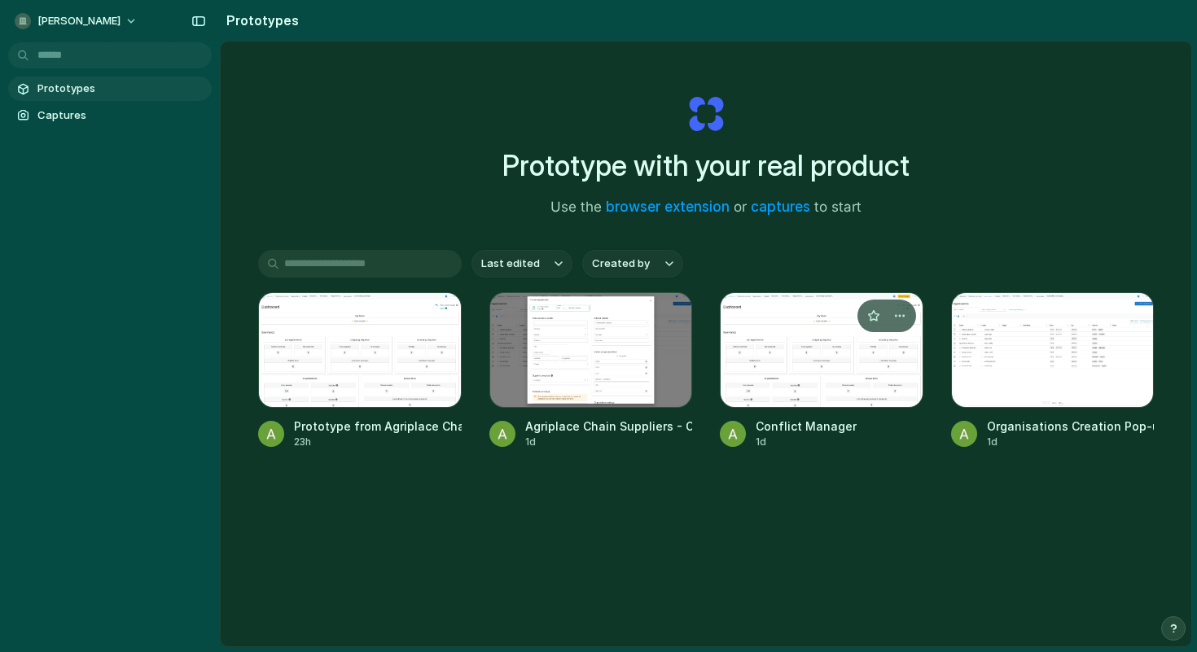 This screenshot has width=1197, height=652. Describe the element at coordinates (378, 442) in the screenshot. I see `div: 23h` at that location.